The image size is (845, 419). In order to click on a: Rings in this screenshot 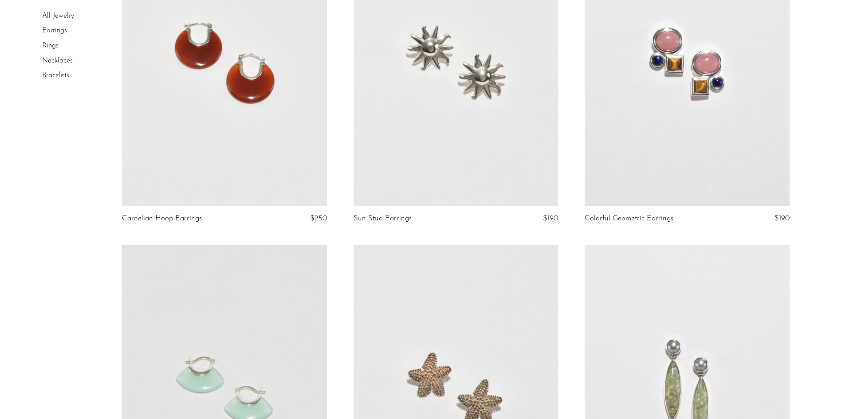, I will do `click(50, 46)`.